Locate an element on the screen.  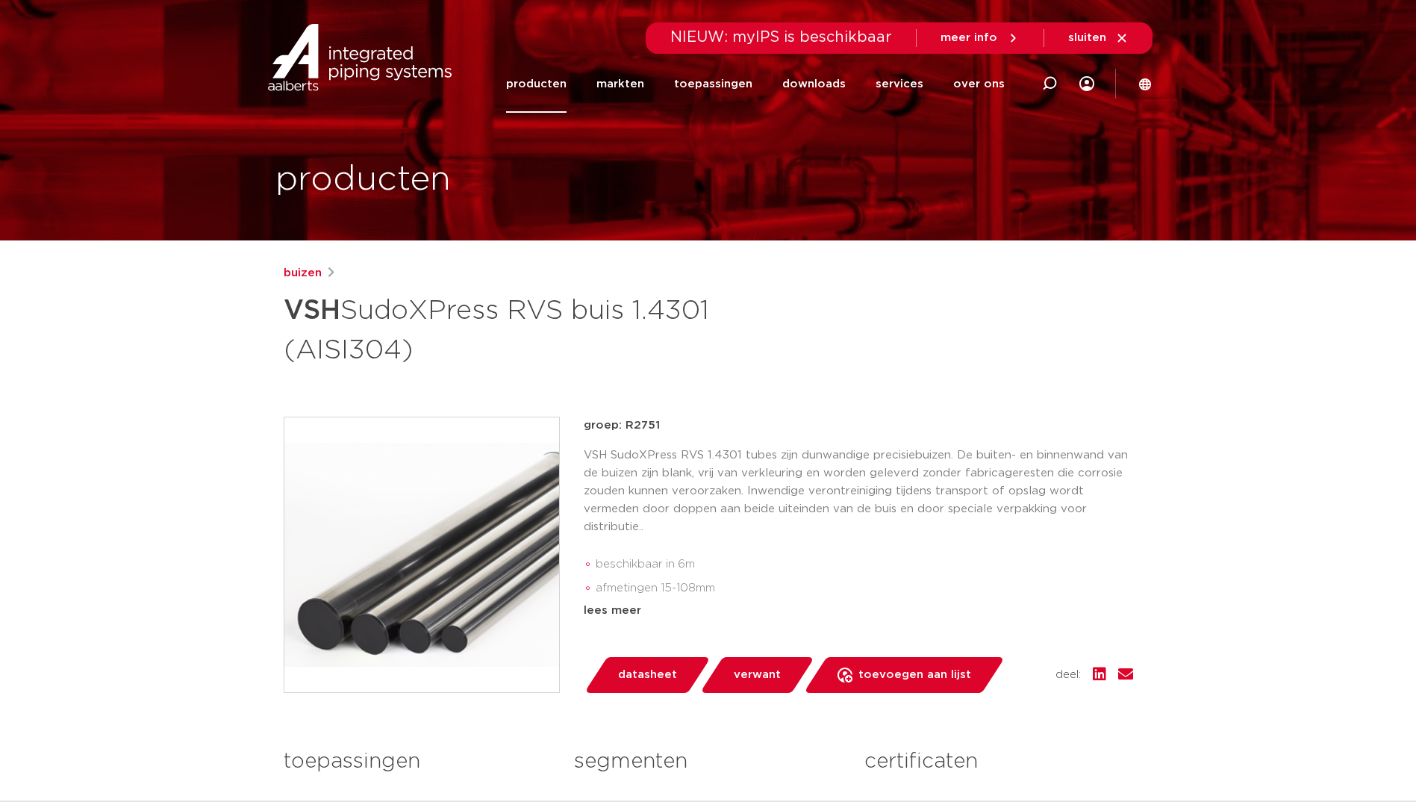
span: toevoegen aan lijst is located at coordinates (914, 675).